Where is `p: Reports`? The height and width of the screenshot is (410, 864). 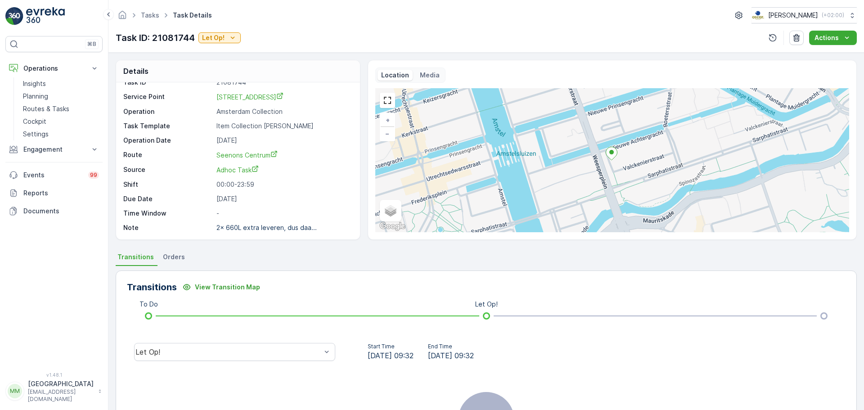 p: Reports is located at coordinates (61, 193).